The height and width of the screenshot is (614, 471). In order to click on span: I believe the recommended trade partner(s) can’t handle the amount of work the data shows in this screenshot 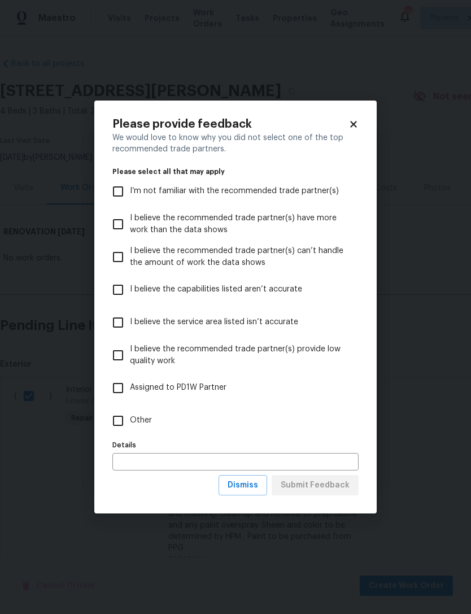, I will do `click(240, 257)`.